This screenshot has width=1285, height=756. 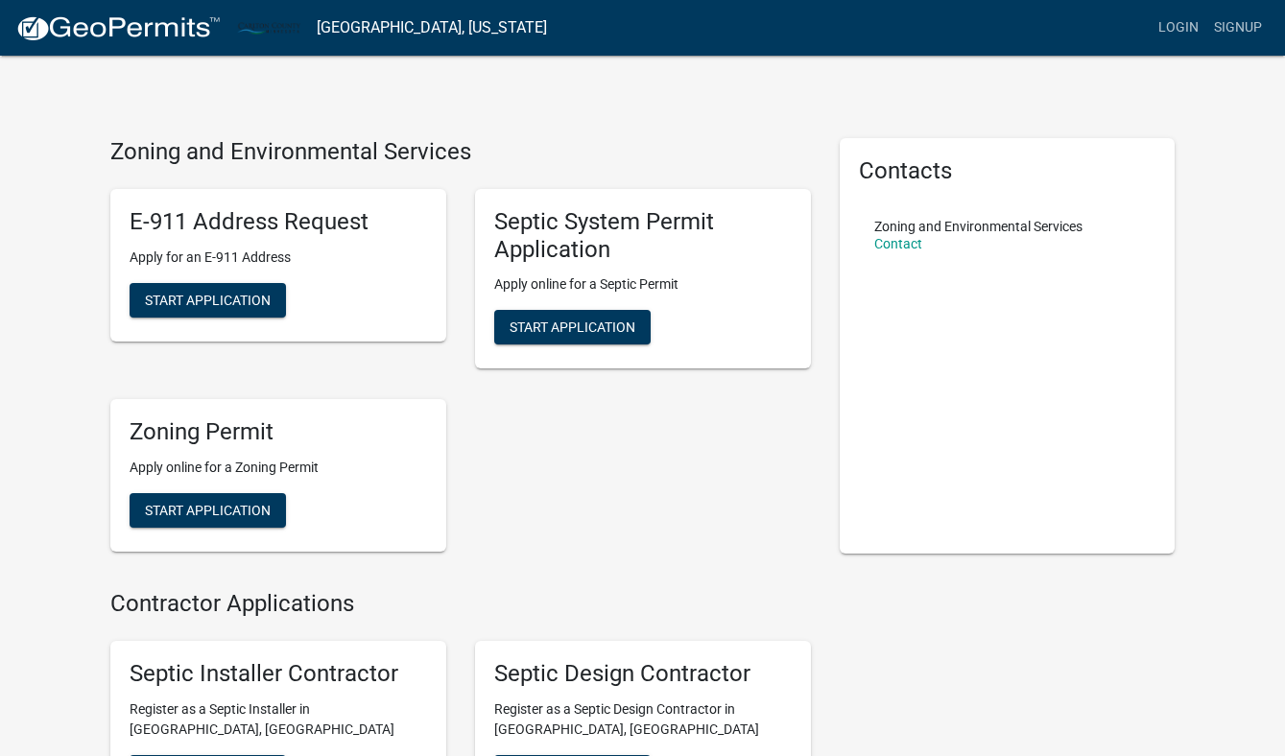 What do you see at coordinates (278, 674) in the screenshot?
I see `h5: Septic Installer Contractor` at bounding box center [278, 674].